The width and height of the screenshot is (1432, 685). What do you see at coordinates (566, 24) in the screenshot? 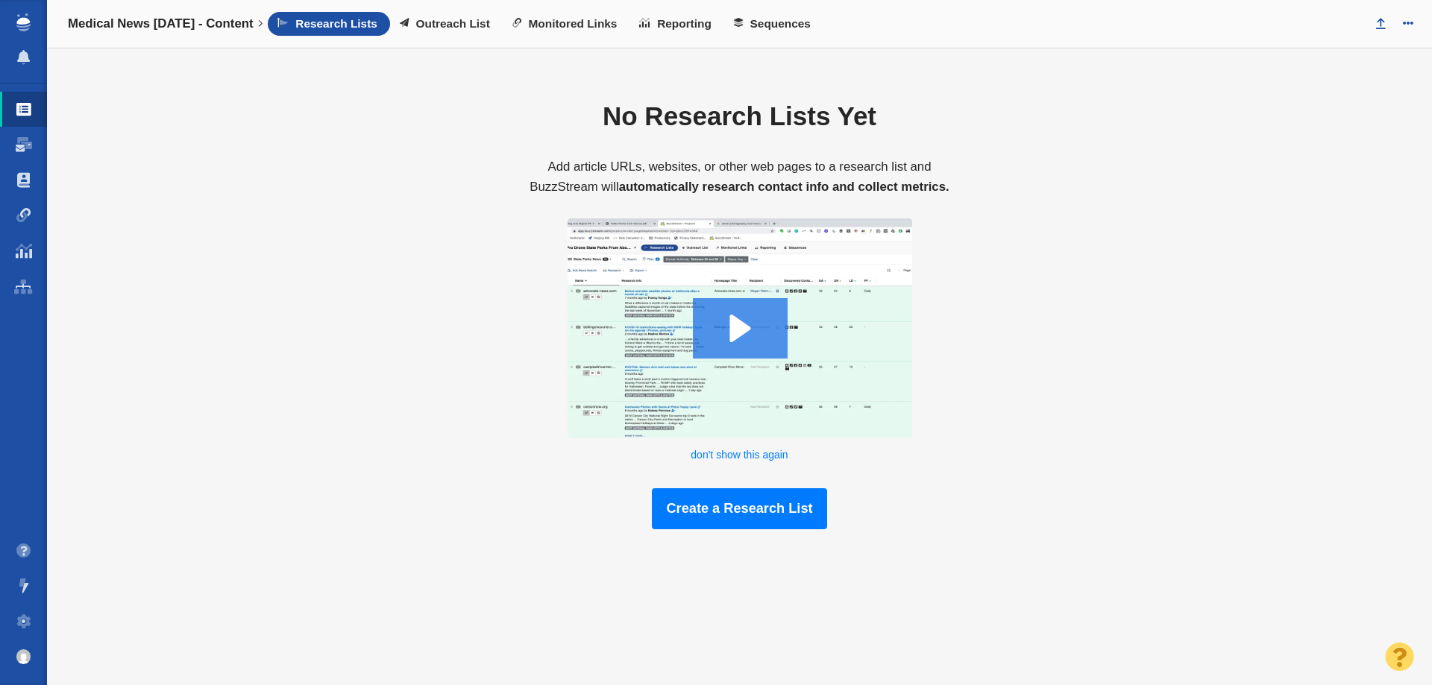
I see `a: Monitored Links` at bounding box center [566, 24].